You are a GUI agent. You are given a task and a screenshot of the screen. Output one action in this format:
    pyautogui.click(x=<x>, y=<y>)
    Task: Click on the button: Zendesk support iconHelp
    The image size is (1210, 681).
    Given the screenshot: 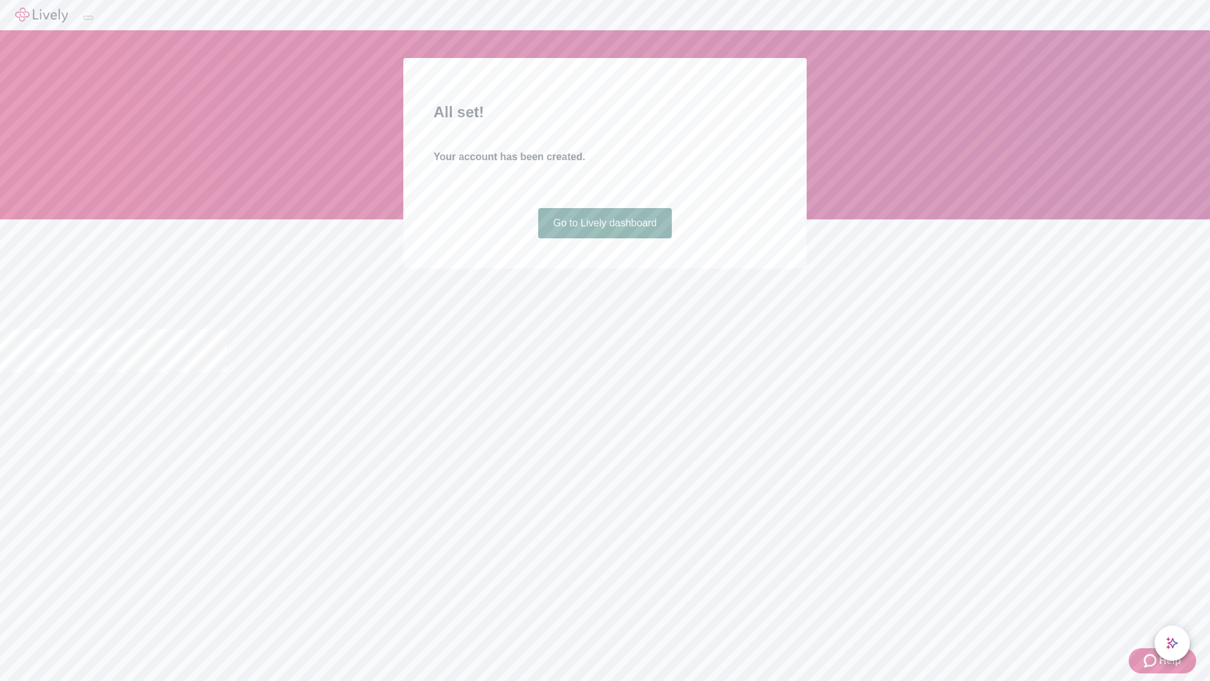 What is the action you would take?
    pyautogui.click(x=1162, y=660)
    